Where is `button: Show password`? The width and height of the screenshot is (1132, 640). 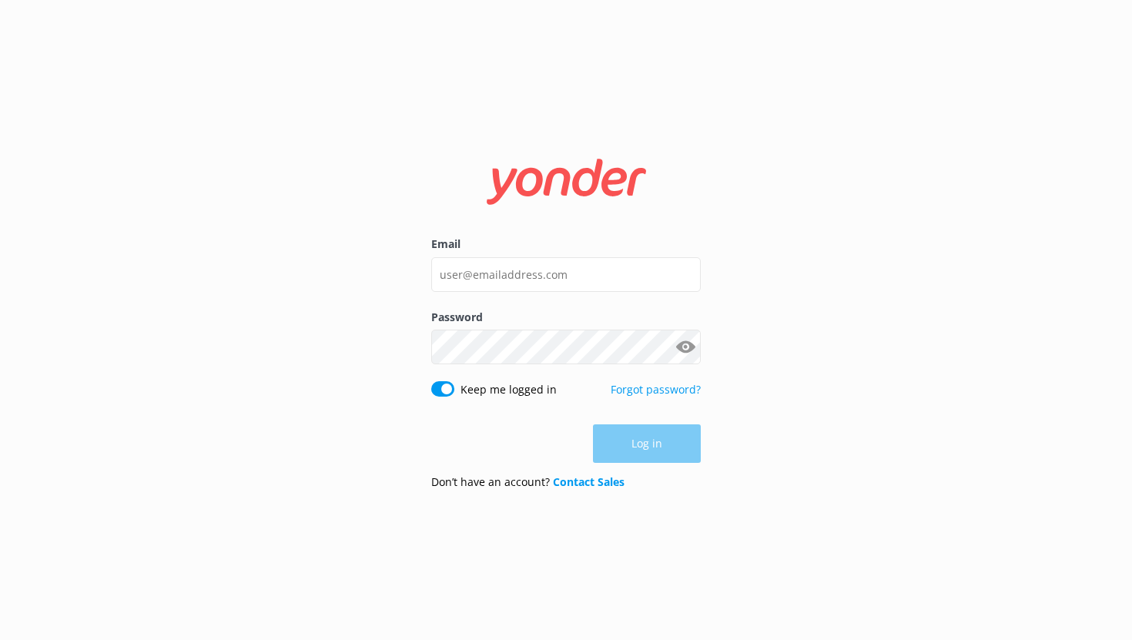 button: Show password is located at coordinates (685, 347).